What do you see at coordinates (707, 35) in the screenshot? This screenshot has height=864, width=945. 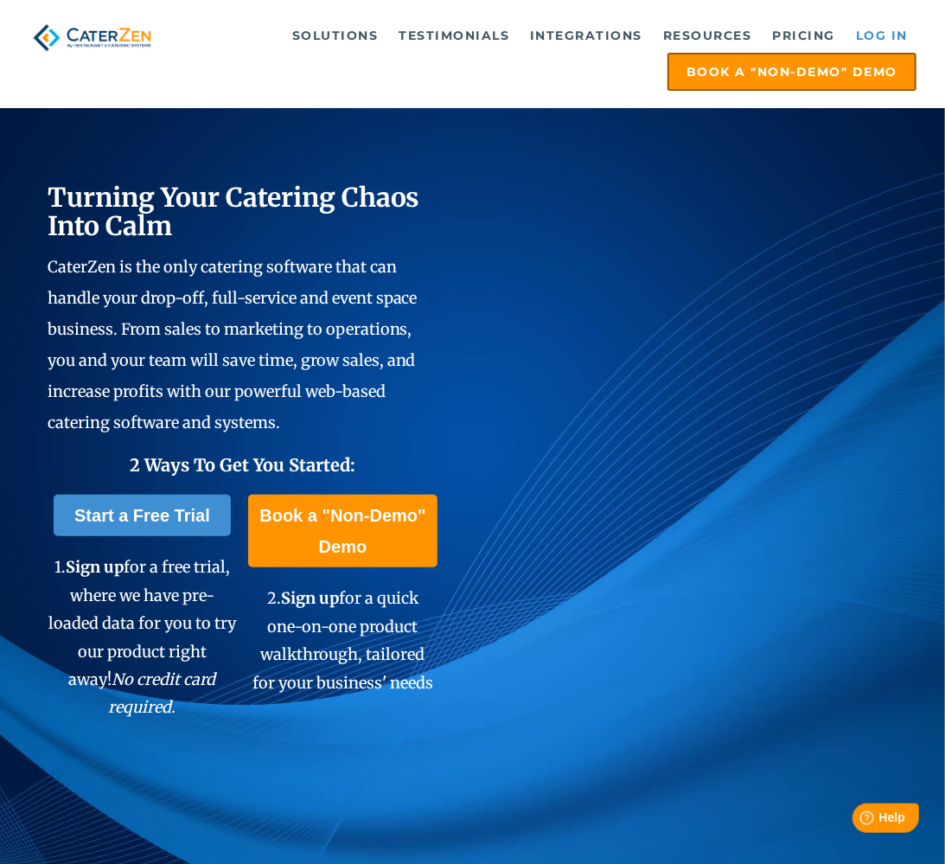 I see `a: Resources` at bounding box center [707, 35].